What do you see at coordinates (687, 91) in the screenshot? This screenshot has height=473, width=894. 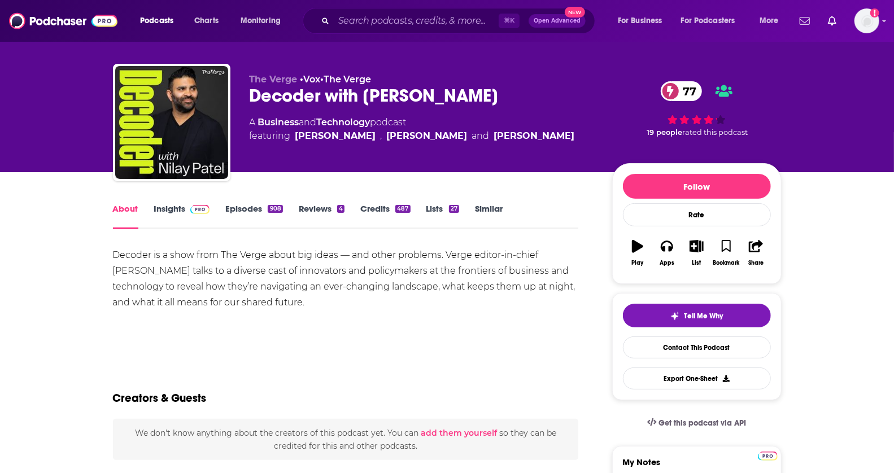 I see `span: 77` at bounding box center [687, 91].